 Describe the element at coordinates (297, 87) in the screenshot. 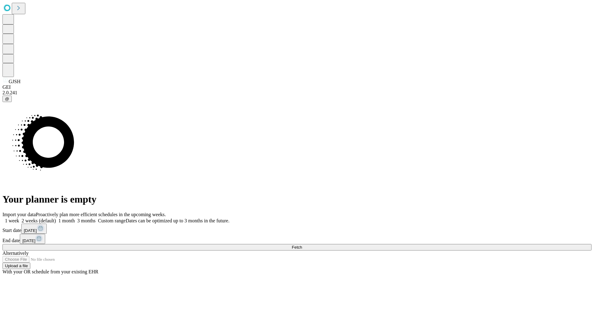

I see `div: GEI` at that location.